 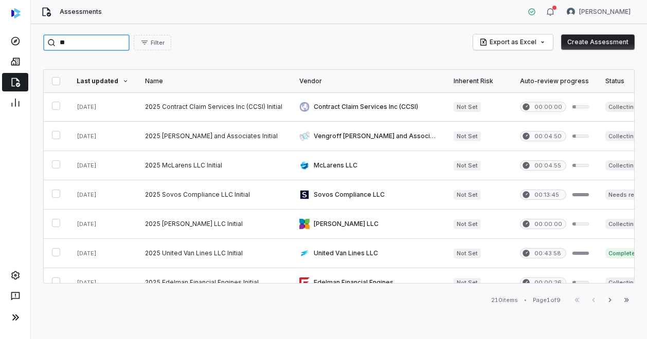 What do you see at coordinates (547, 300) in the screenshot?
I see `div: Page 1 of 9` at bounding box center [547, 300].